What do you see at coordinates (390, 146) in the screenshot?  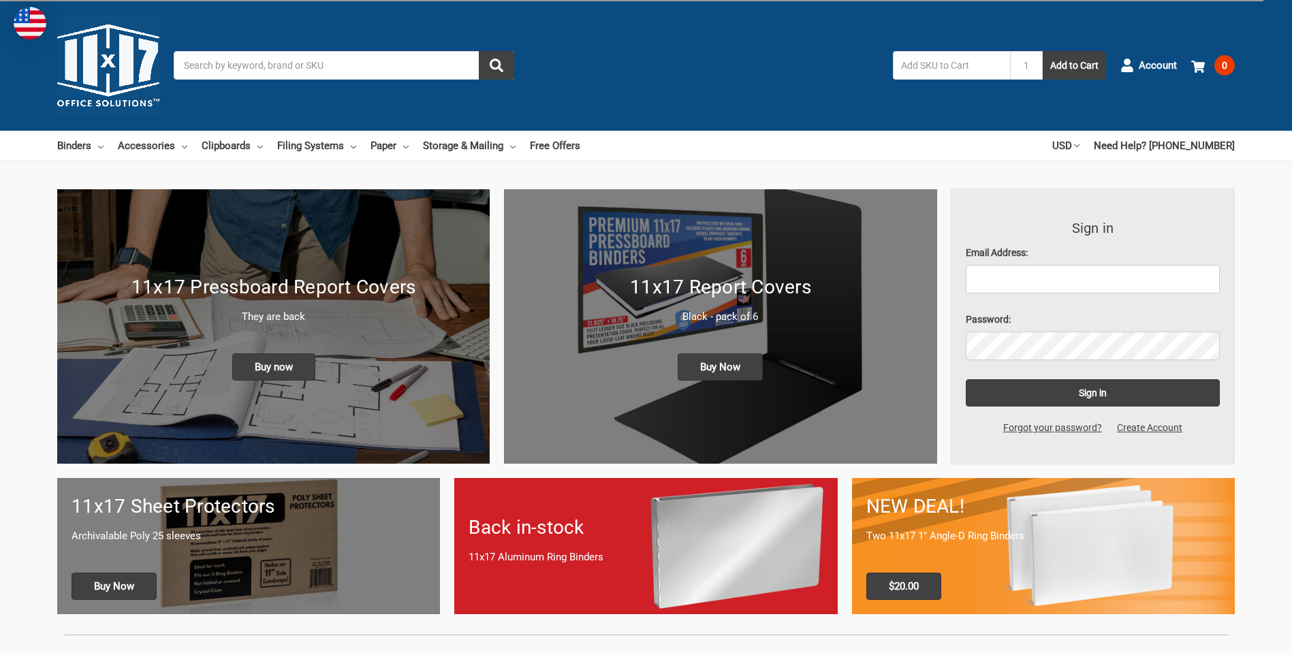 I see `a: Paper` at bounding box center [390, 146].